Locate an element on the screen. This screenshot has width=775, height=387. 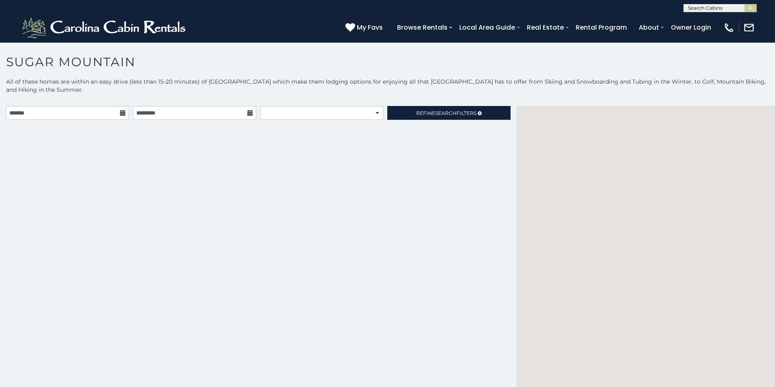
img: phone-regular-white.png is located at coordinates (729, 28).